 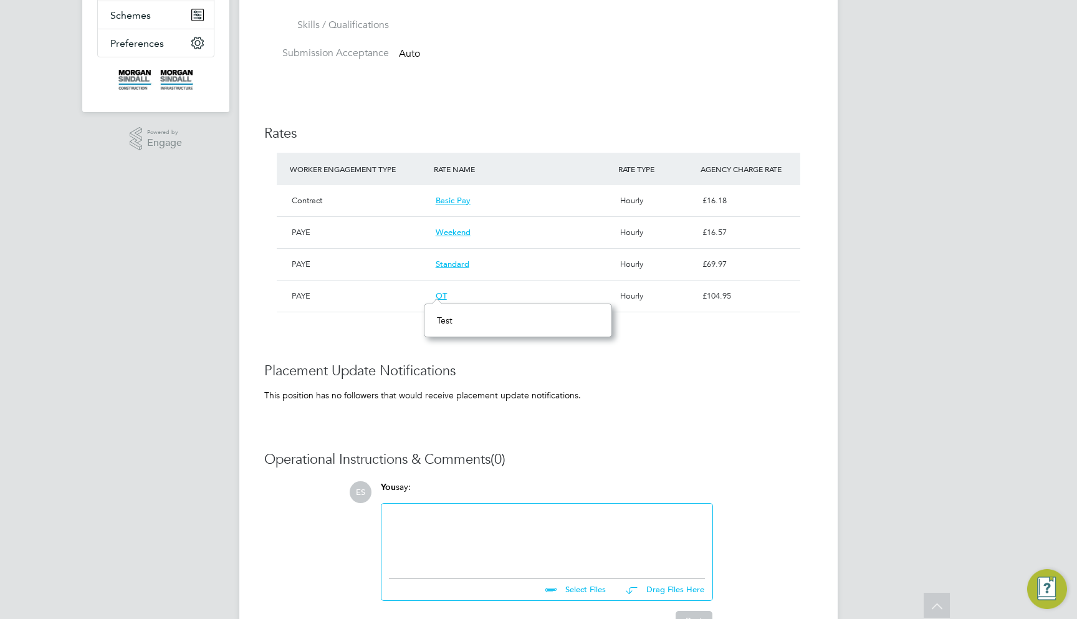 What do you see at coordinates (165, 143) in the screenshot?
I see `span: Engage` at bounding box center [165, 143].